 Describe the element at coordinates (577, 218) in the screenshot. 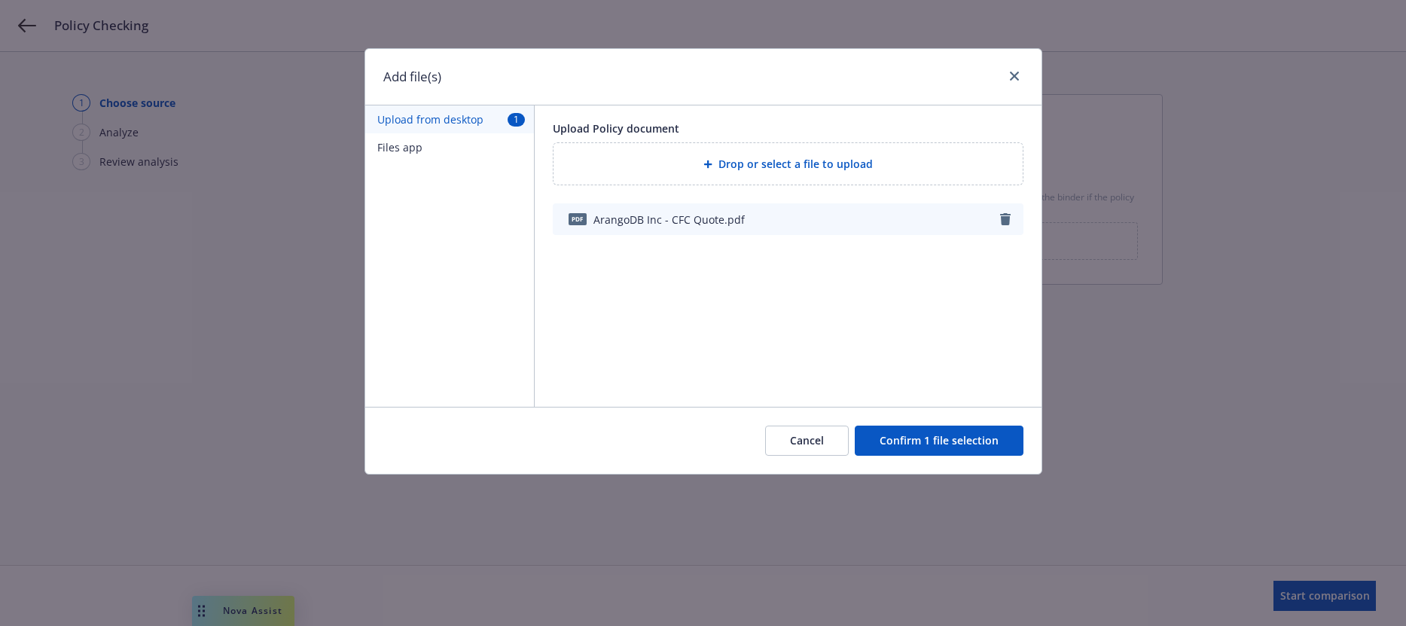

I see `span: pdf` at that location.